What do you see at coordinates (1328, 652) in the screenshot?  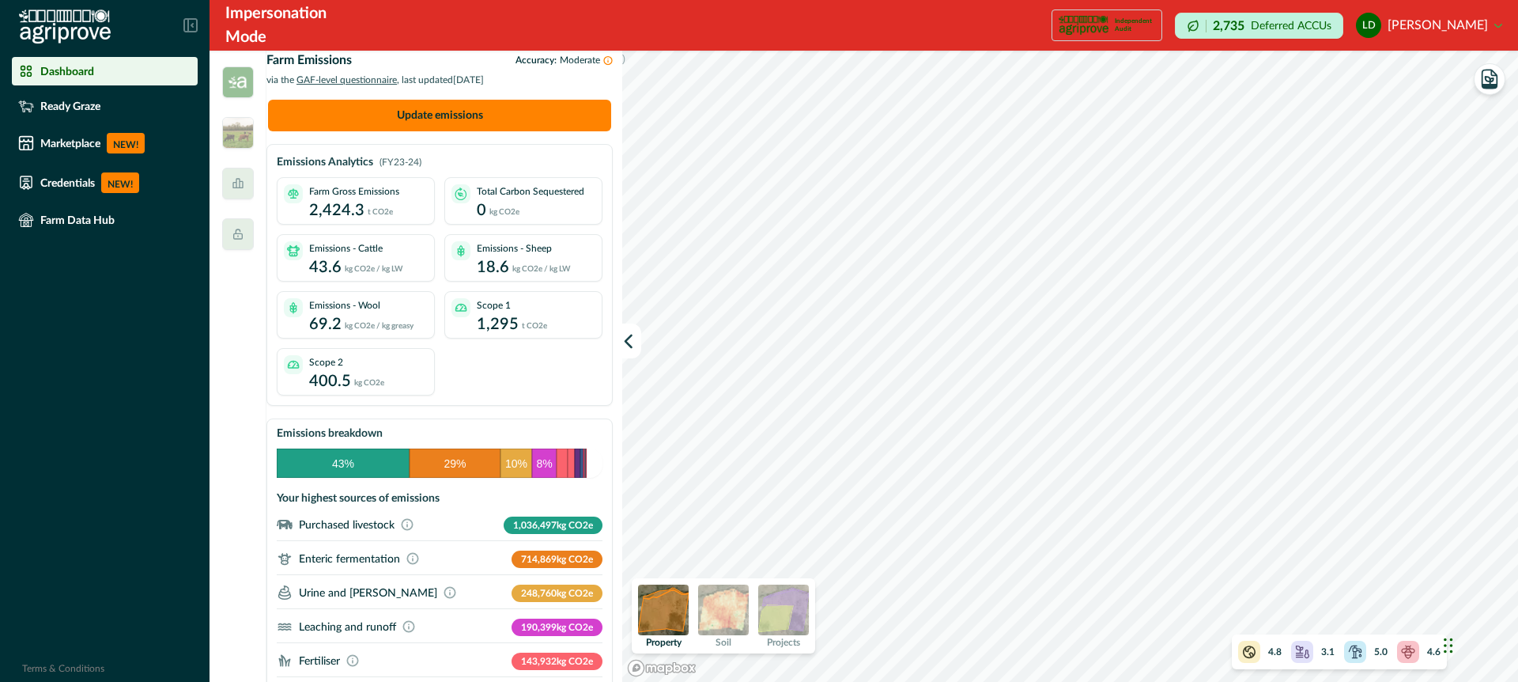 I see `p: 3.1` at bounding box center [1328, 652].